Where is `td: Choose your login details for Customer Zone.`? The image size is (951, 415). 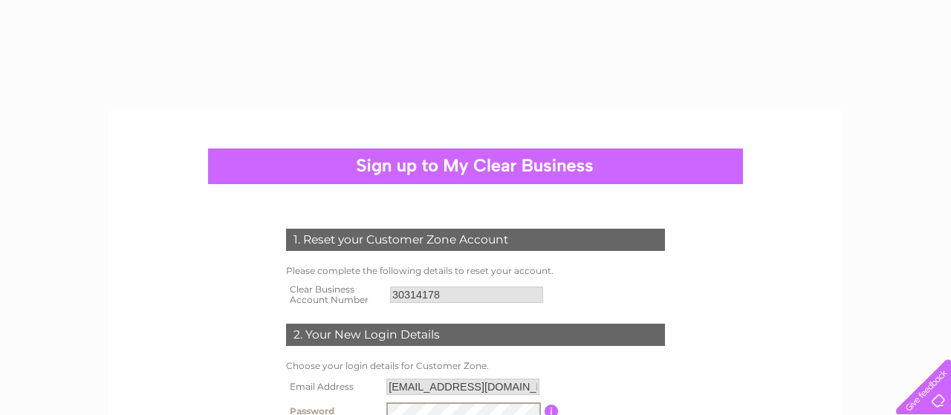
td: Choose your login details for Customer Zone. is located at coordinates (475, 366).